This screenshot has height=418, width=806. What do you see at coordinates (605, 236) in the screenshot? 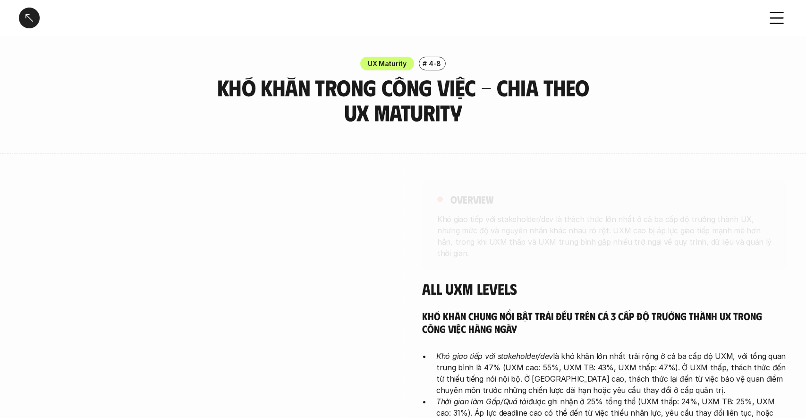
I see `p: Khó giao tiếp với stakeholder/dev là thách thức lớn nhất ở cả ba cấp độ trưởng thành UX, nhưng mứ...` at bounding box center [605, 236].